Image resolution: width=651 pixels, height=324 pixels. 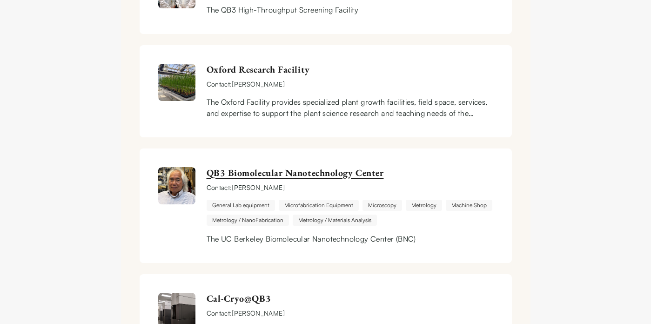 I want to click on span: Microfabrication Equipment, so click(x=319, y=205).